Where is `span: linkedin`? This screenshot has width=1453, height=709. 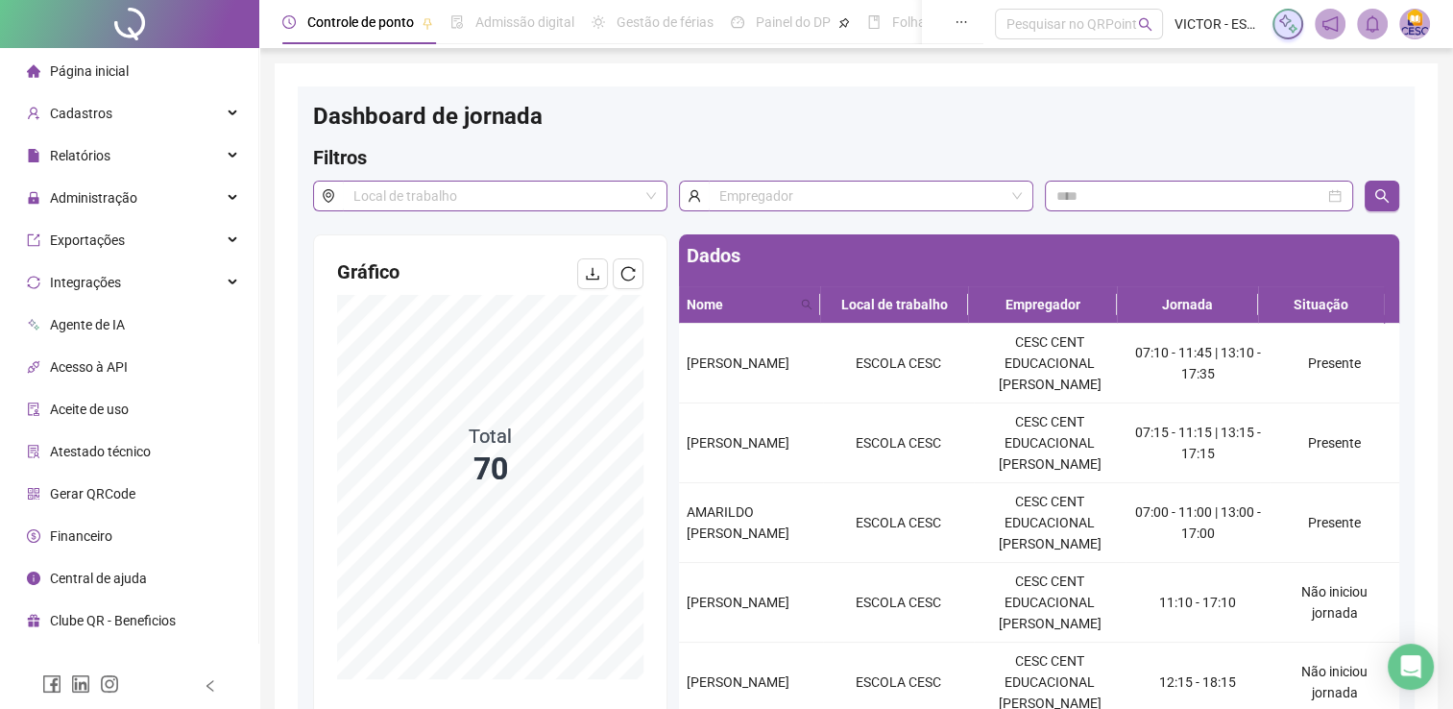 span: linkedin is located at coordinates (81, 684).